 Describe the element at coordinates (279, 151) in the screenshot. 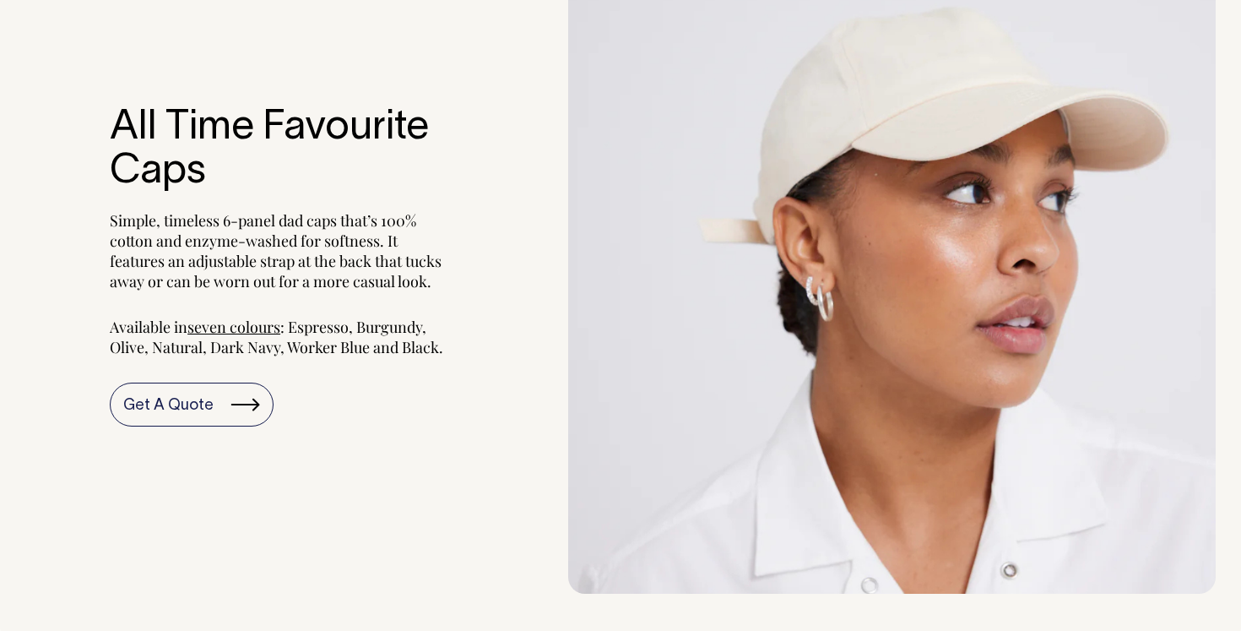

I see `h3: All Time Favourite Caps` at that location.